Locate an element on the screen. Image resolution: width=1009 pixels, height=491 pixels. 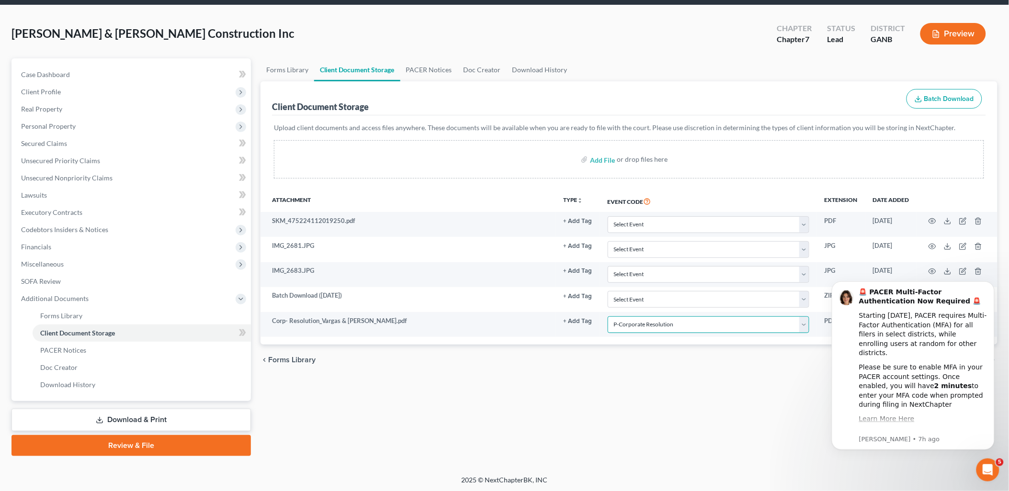
span: Codebtors Insiders & Notices is located at coordinates (65, 229).